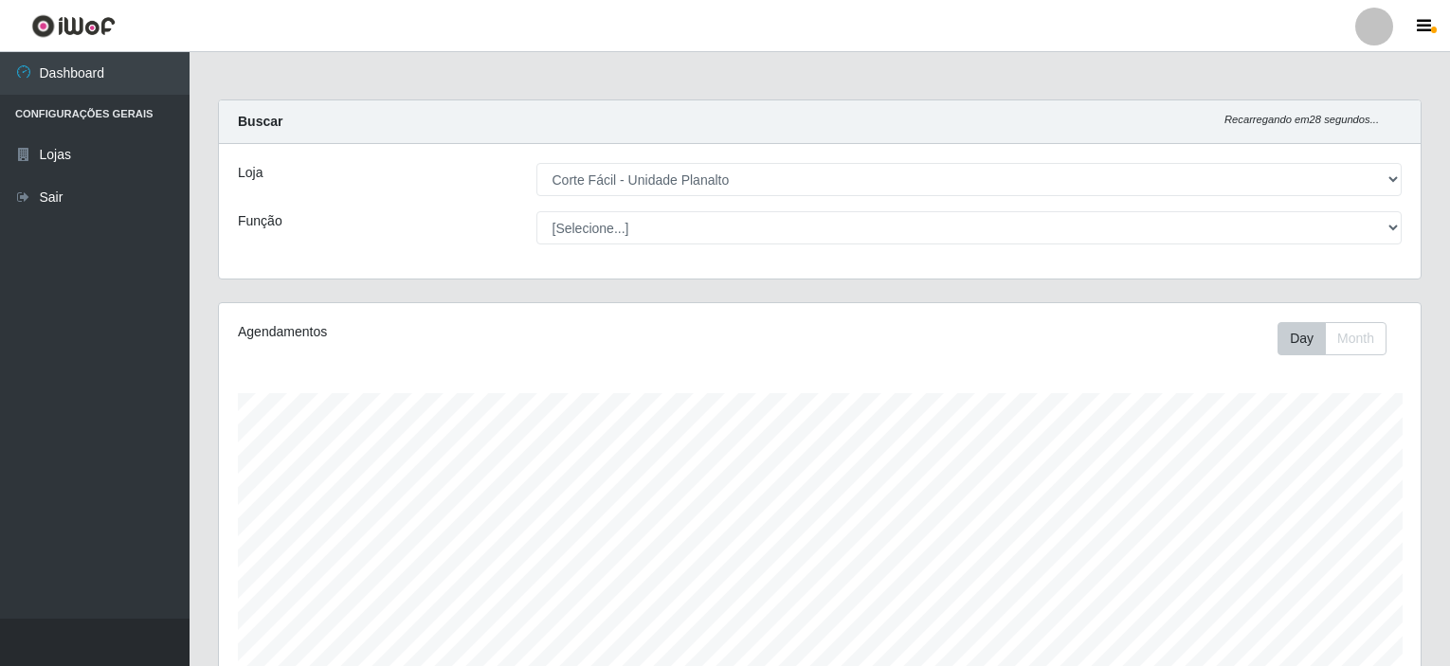 The height and width of the screenshot is (666, 1450). What do you see at coordinates (250, 173) in the screenshot?
I see `label: Loja` at bounding box center [250, 173].